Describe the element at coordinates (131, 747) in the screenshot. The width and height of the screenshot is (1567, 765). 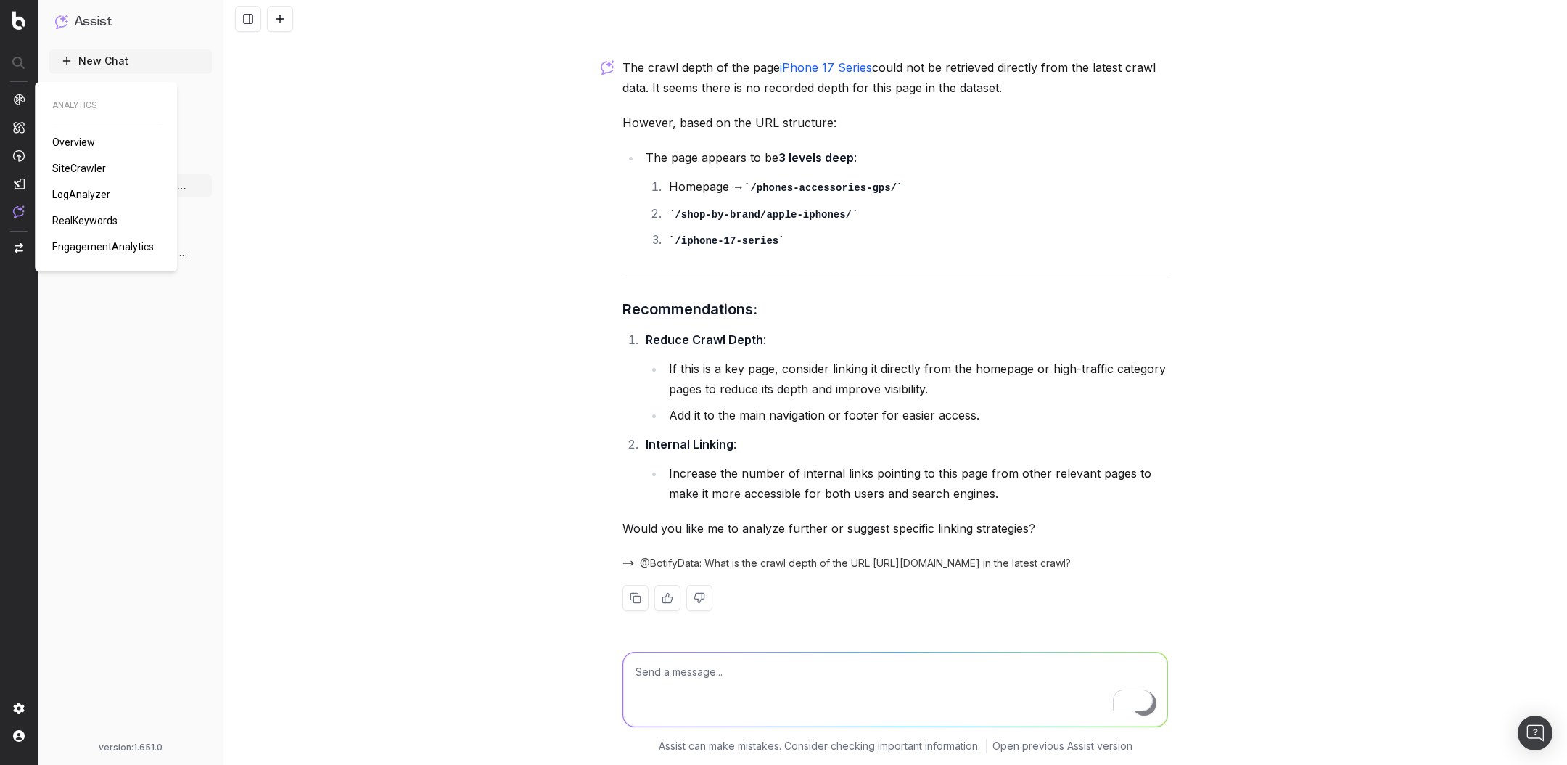
I see `div: version: 1.651.0` at that location.